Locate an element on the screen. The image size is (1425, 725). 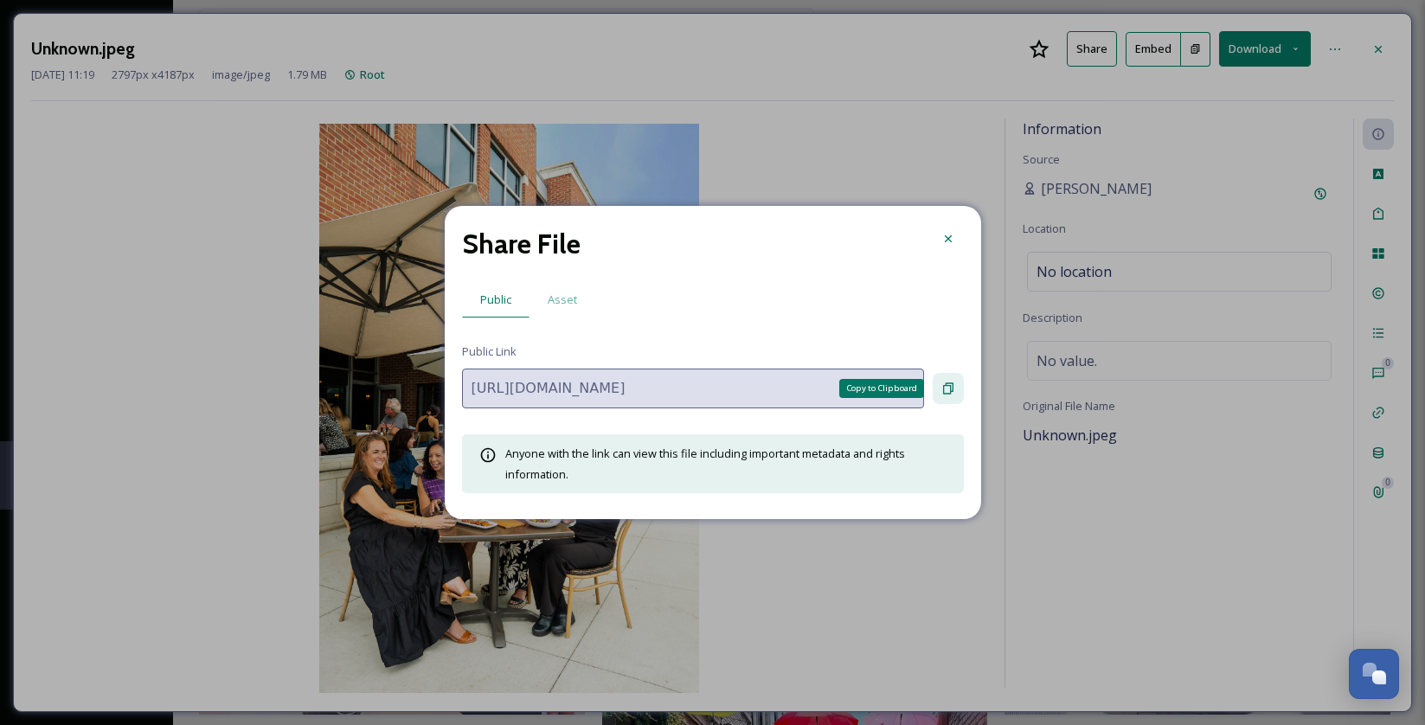
h2: Share File is located at coordinates (521, 244).